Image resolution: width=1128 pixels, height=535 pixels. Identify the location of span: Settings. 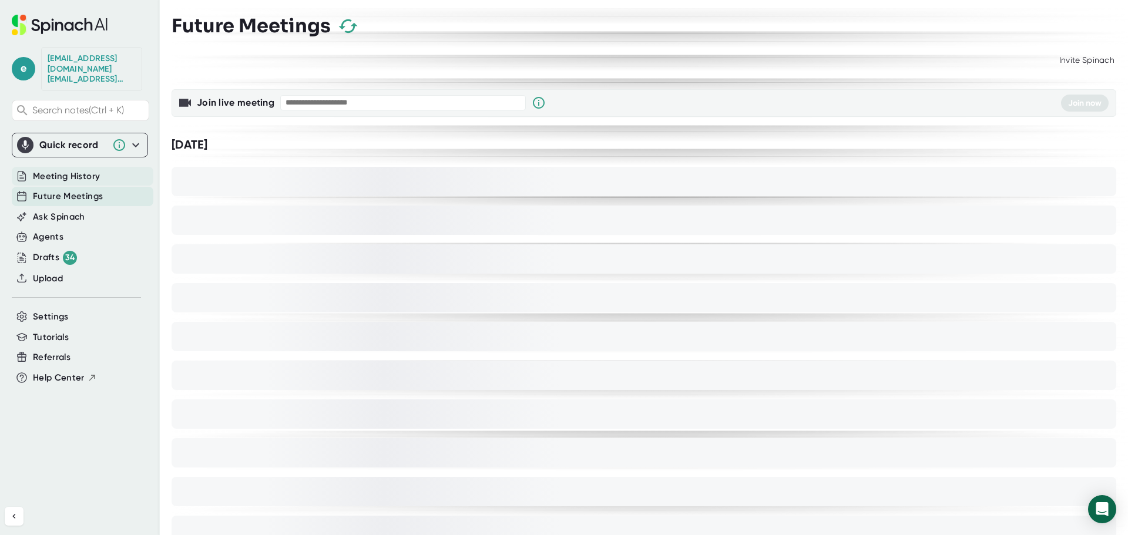
(51, 317).